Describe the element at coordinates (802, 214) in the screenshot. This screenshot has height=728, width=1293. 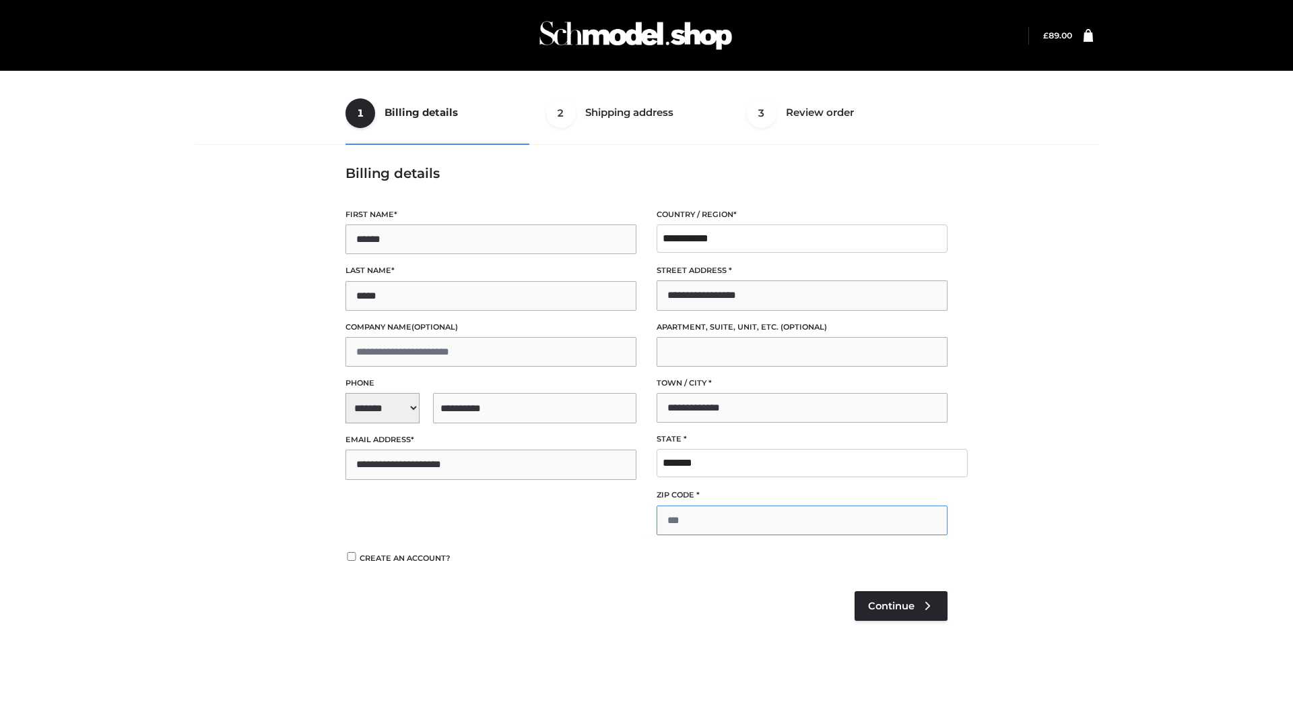
I see `label: Country / Region` at that location.